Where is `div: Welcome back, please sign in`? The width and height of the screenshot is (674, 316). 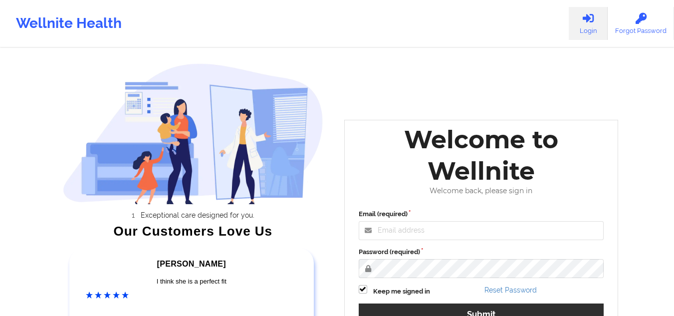 div: Welcome back, please sign in is located at coordinates (481, 190).